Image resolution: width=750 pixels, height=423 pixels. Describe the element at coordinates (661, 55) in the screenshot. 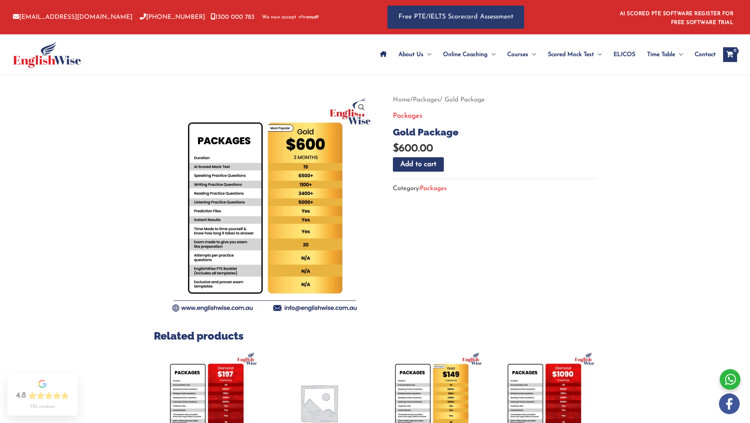

I see `span: Time Table` at that location.